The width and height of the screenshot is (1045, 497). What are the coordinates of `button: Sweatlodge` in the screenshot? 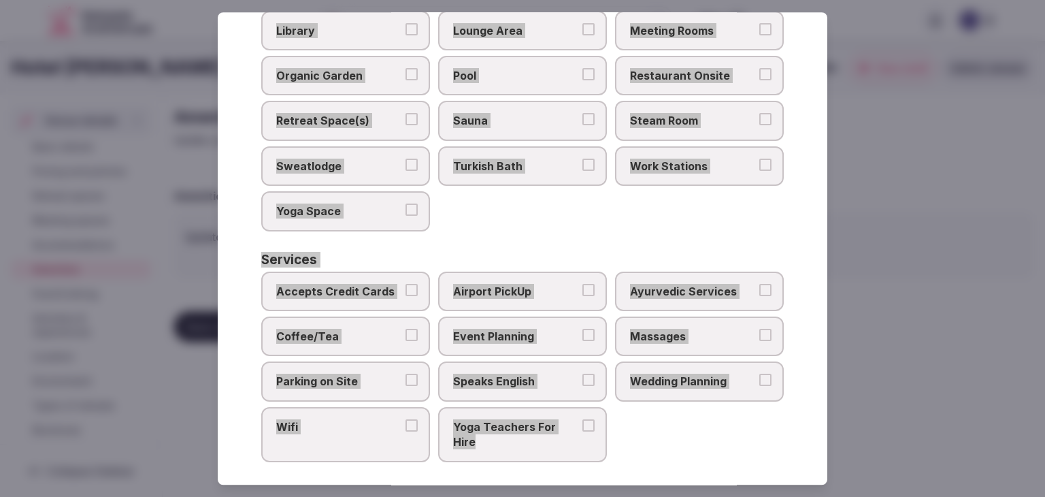 It's located at (411, 165).